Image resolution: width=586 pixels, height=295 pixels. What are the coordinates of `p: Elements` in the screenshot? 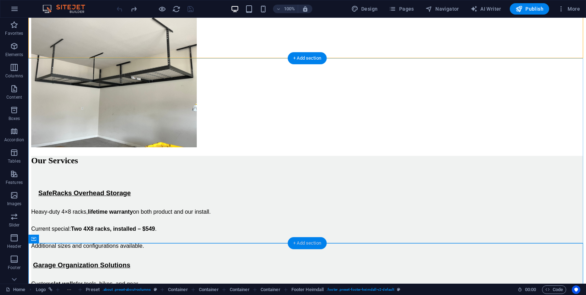 It's located at (14, 55).